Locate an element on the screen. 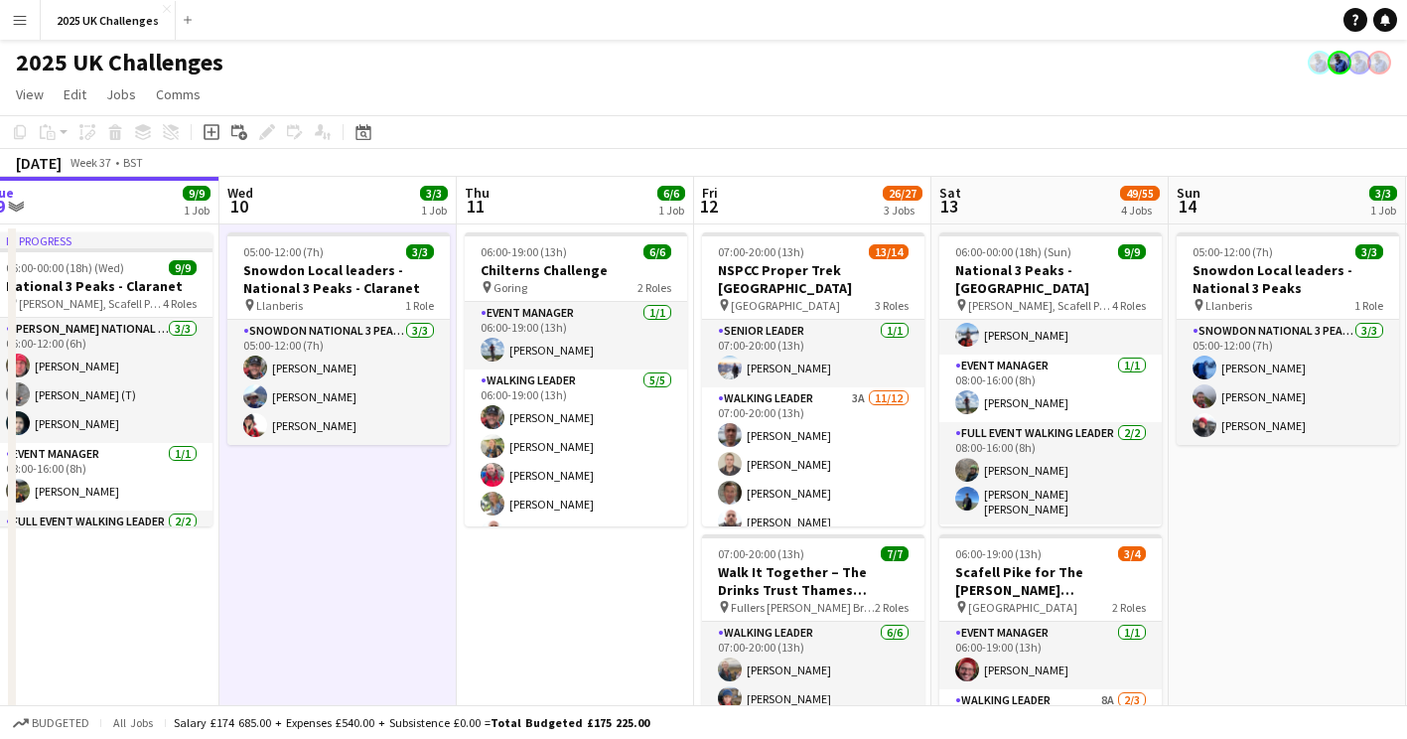  div: Salary £174 685.00 + Expenses £540.00 + Subsistence £0.00 = is located at coordinates (411, 722).